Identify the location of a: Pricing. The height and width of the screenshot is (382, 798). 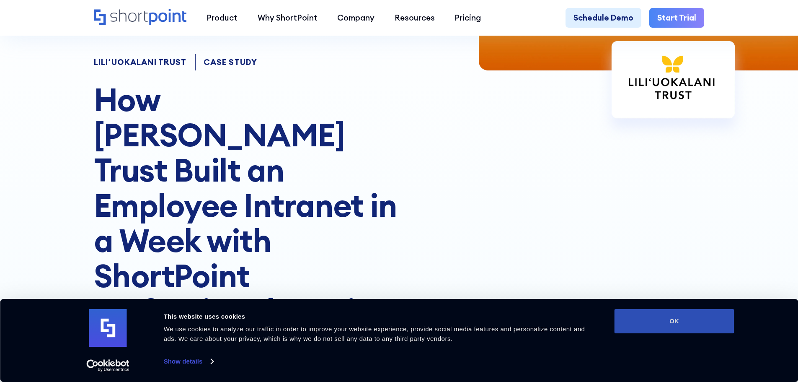
(468, 18).